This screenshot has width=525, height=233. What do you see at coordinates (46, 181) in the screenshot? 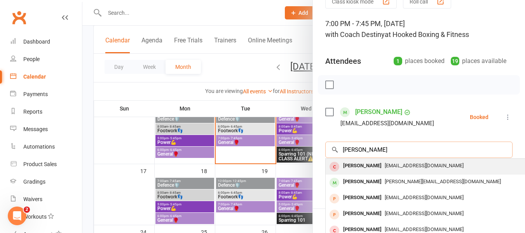
I see `a: Gradings` at bounding box center [46, 181].